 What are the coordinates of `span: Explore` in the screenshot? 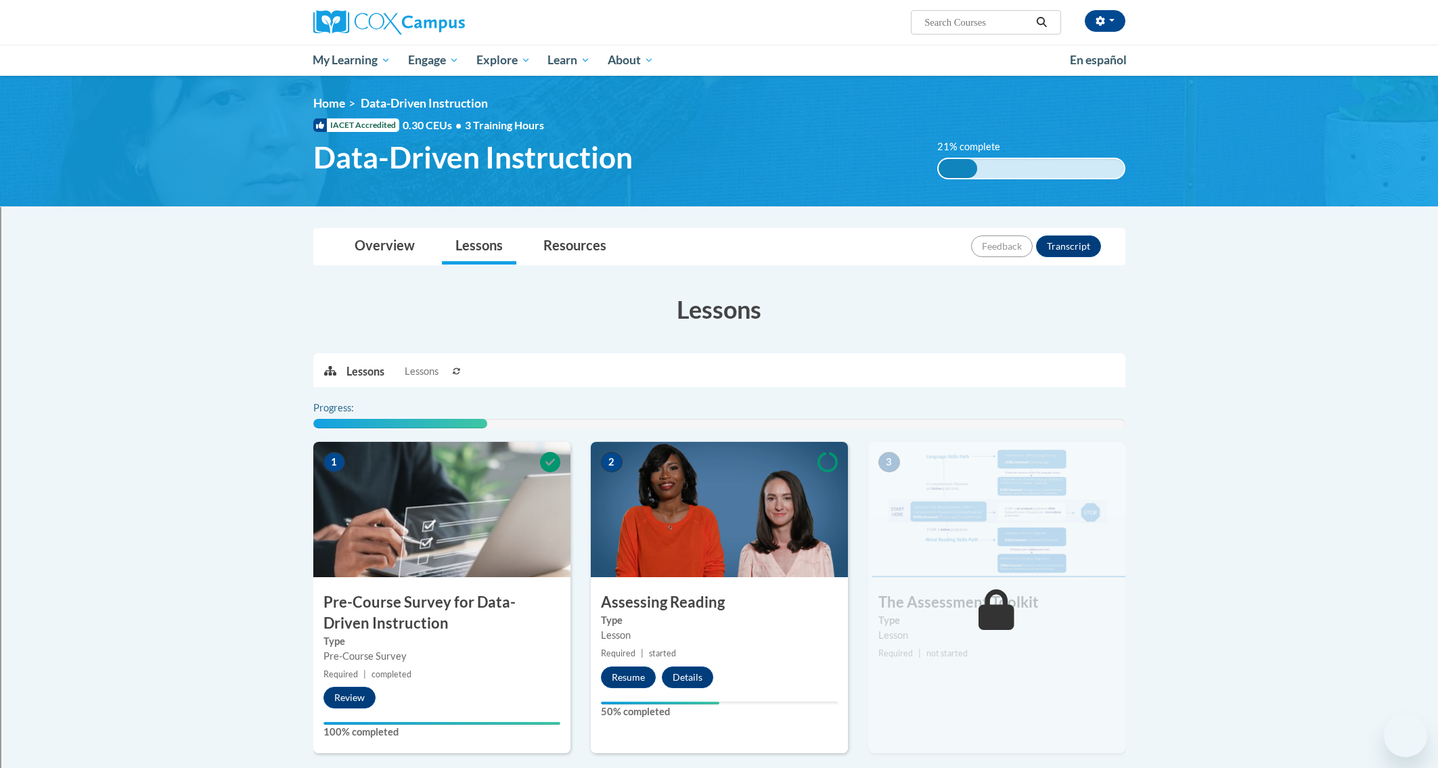 It's located at (503, 60).